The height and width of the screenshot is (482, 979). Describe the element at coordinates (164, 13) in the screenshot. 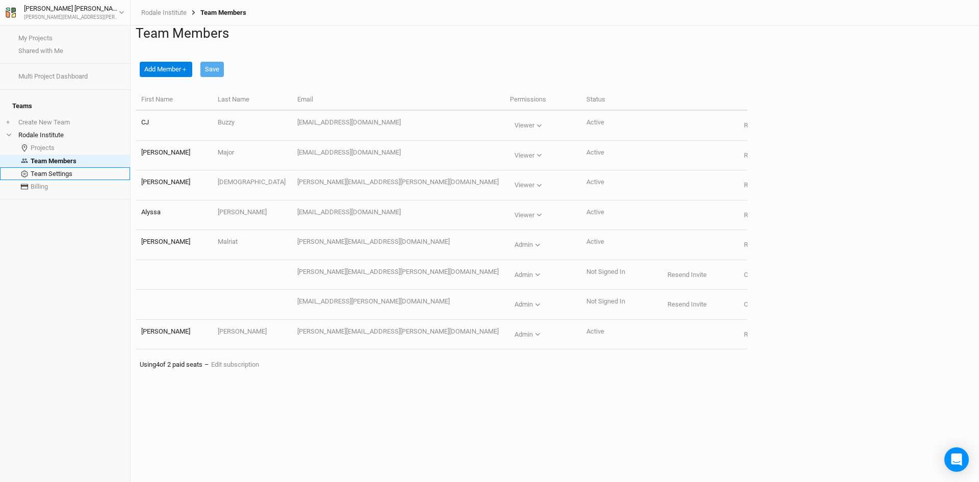

I see `a: Rodale Institute` at that location.